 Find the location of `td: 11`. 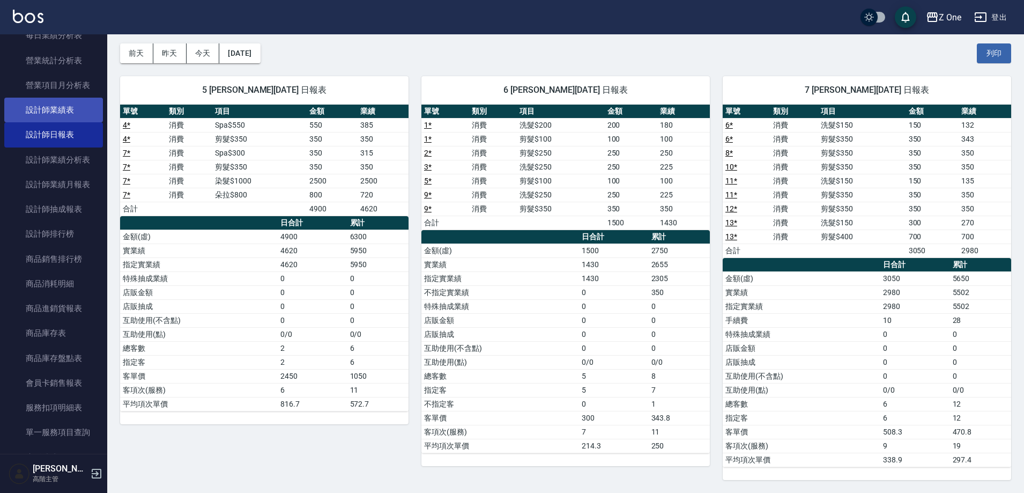

td: 11 is located at coordinates (378, 390).